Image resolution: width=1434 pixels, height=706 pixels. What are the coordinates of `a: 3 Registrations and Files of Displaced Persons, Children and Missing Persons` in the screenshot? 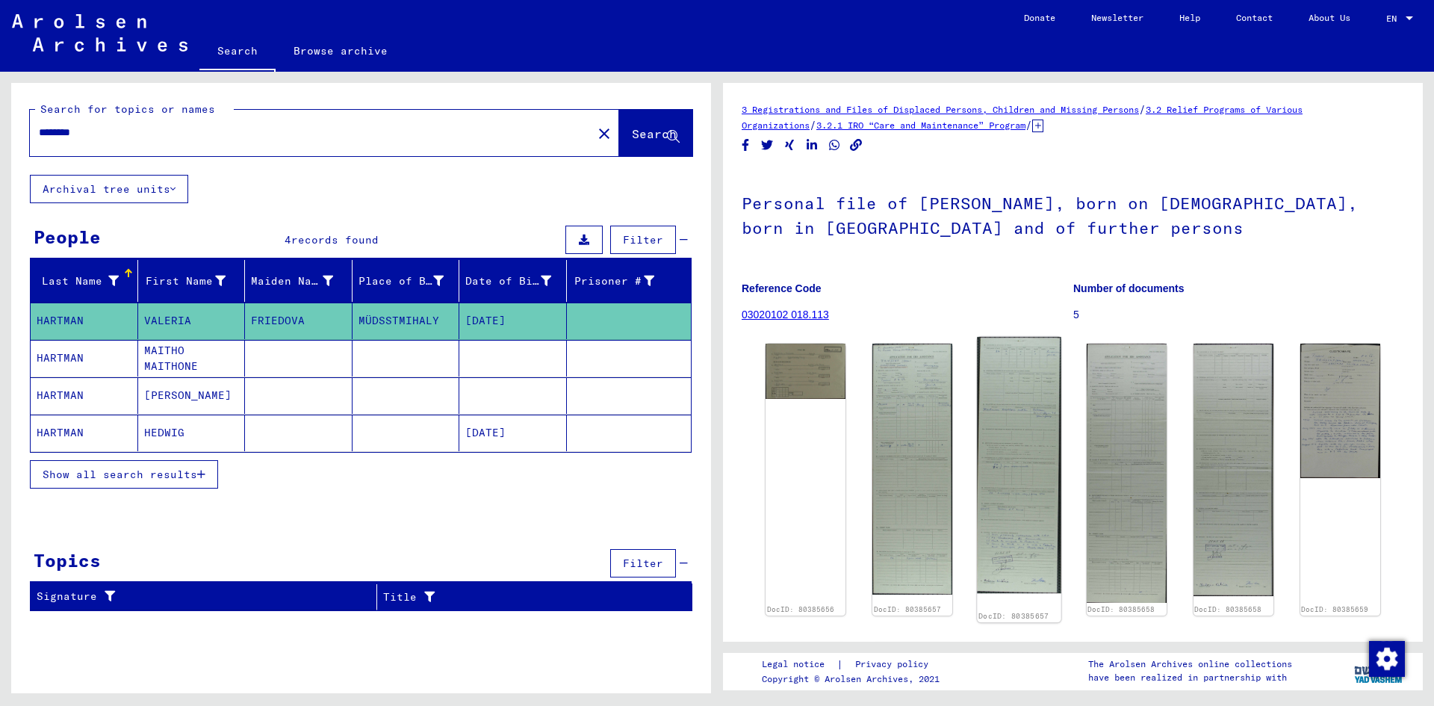 It's located at (940, 109).